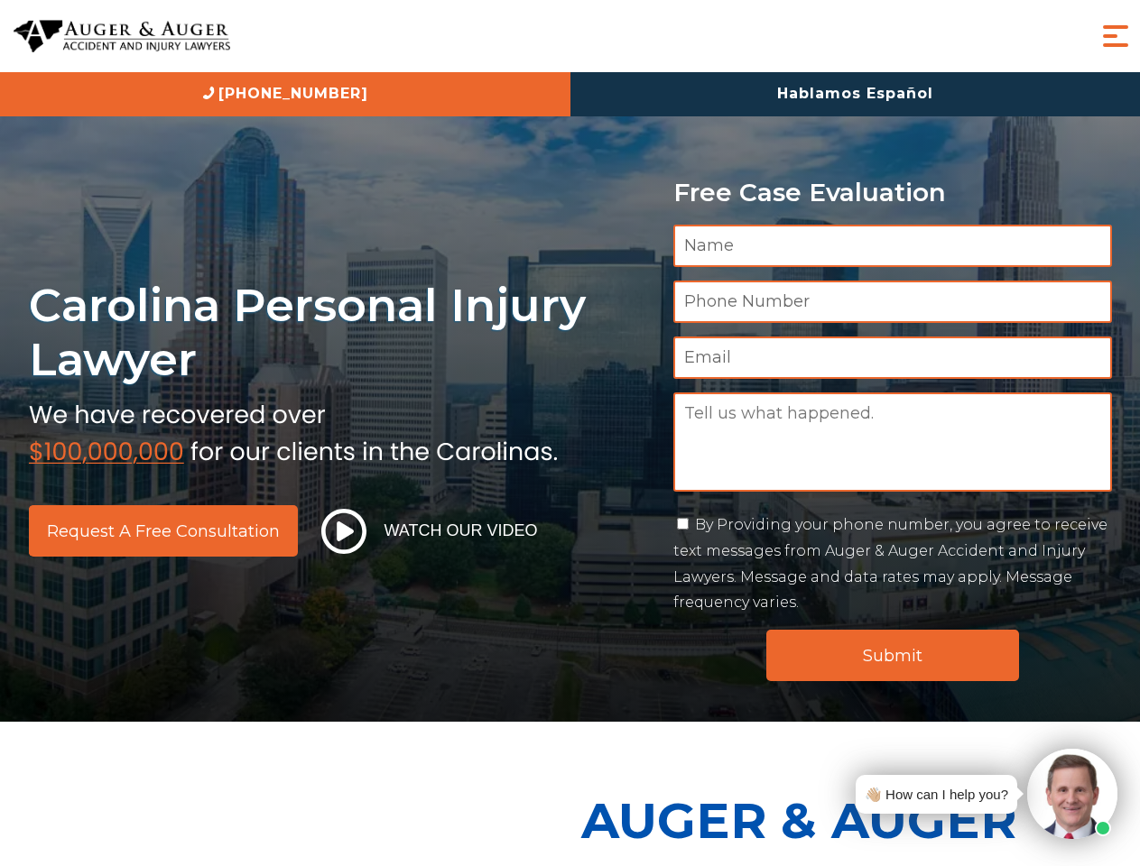  Describe the element at coordinates (893, 192) in the screenshot. I see `p: Free Case Evaluation` at that location.